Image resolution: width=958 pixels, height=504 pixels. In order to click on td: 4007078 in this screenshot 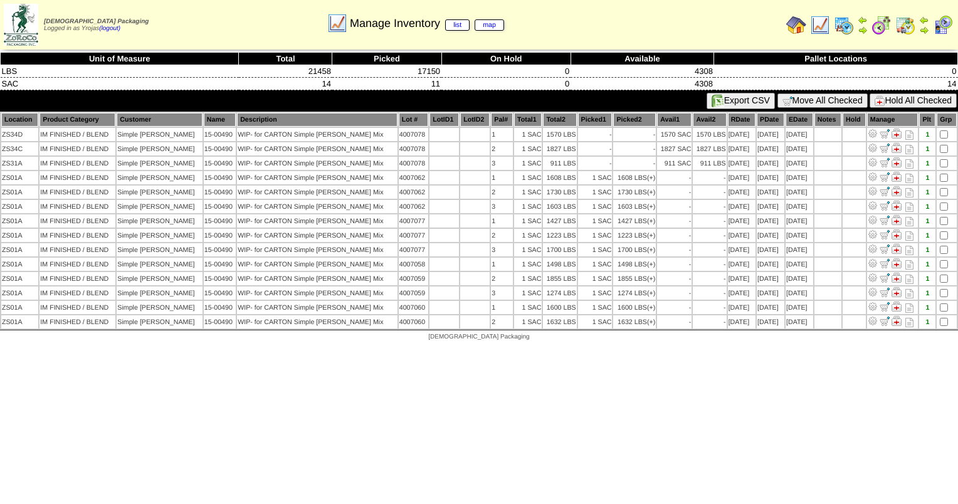, I will do `click(413, 149)`.